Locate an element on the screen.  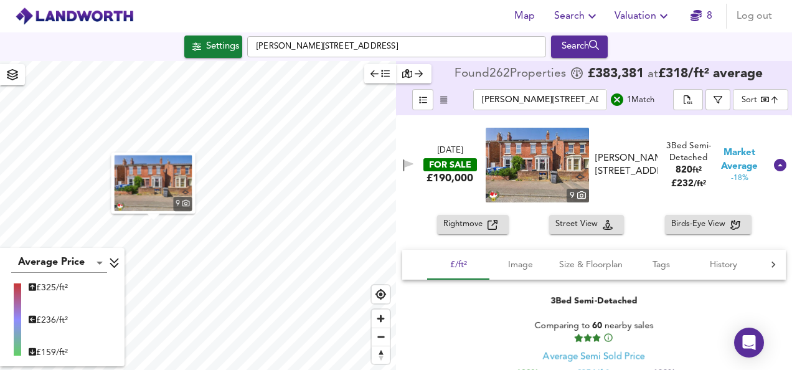
button: Settings is located at coordinates (213, 47).